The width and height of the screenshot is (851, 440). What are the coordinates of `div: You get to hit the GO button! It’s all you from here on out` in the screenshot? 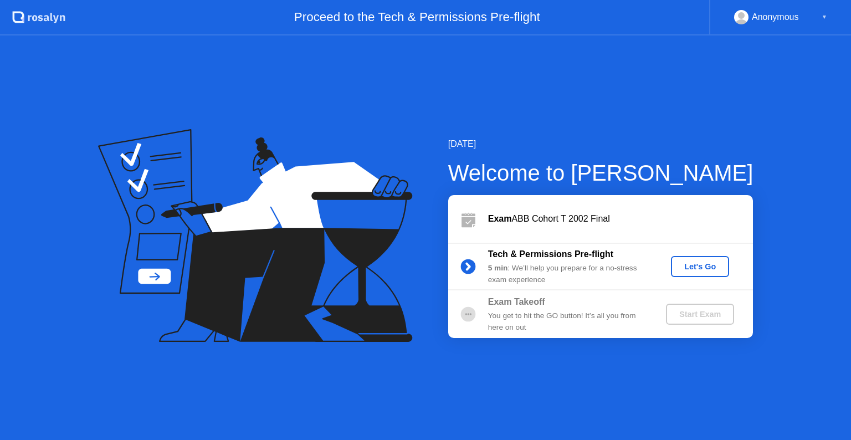 It's located at (568, 321).